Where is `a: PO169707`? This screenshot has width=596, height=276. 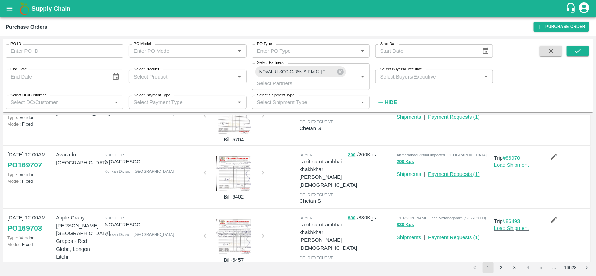
a: PO169707 is located at coordinates (24, 165).